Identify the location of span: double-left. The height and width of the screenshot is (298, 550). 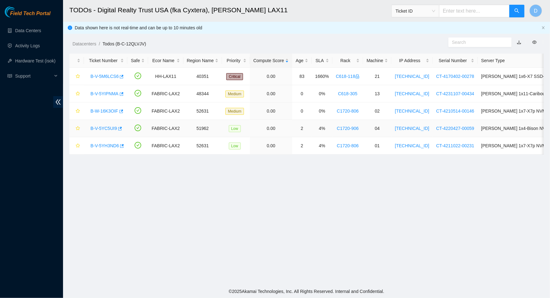
(58, 102).